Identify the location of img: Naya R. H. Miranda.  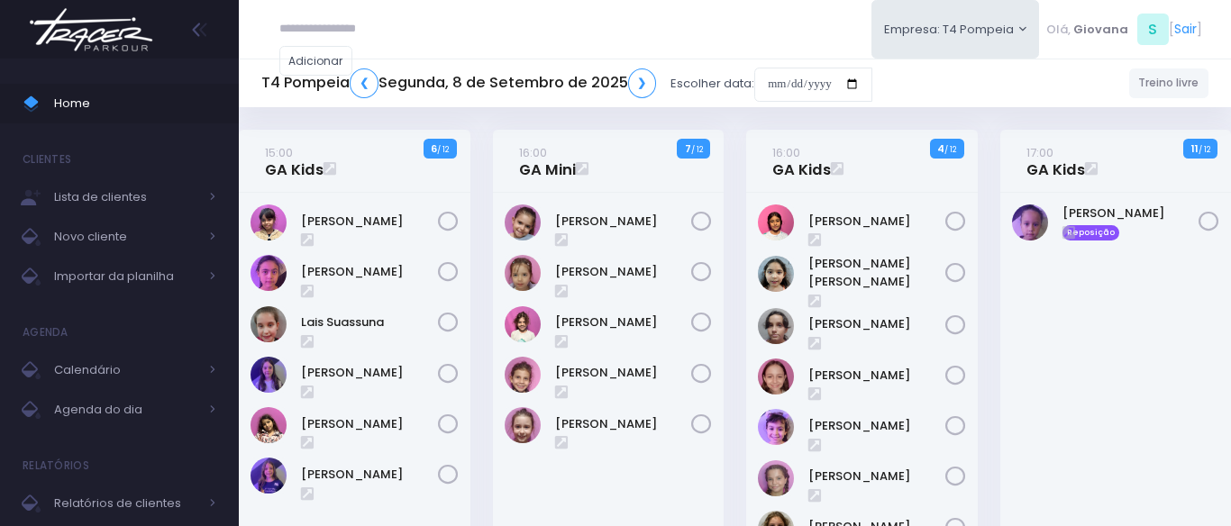
(1030, 223).